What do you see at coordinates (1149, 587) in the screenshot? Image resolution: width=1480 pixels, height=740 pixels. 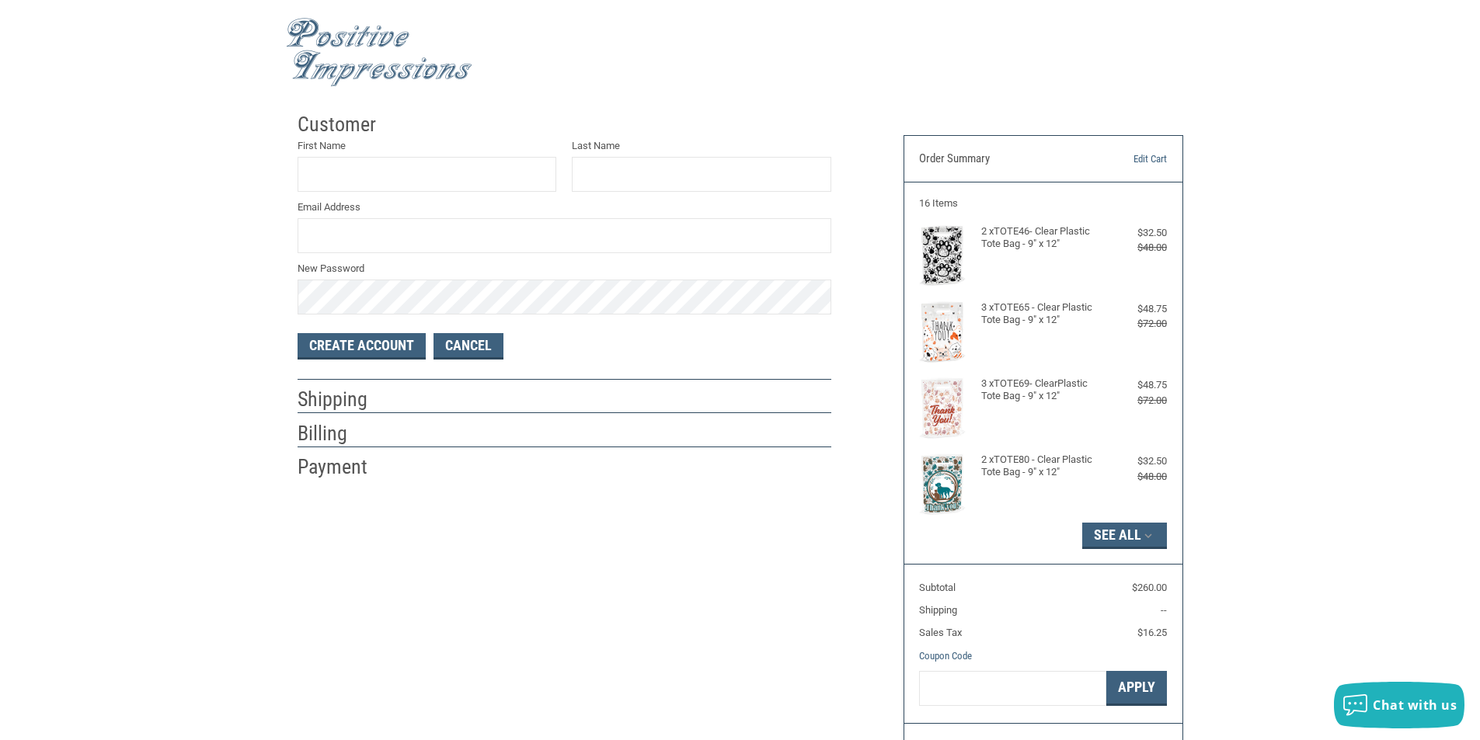 I see `span: $260.00` at bounding box center [1149, 587].